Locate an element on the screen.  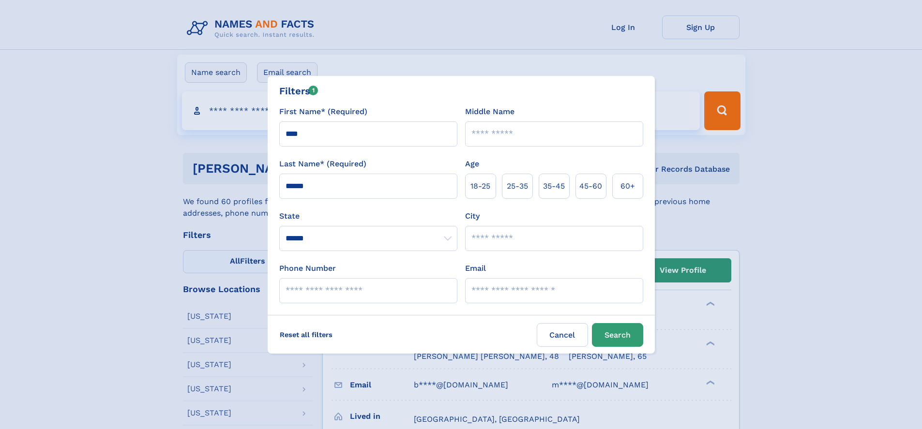
label: Phone Number is located at coordinates (307, 269).